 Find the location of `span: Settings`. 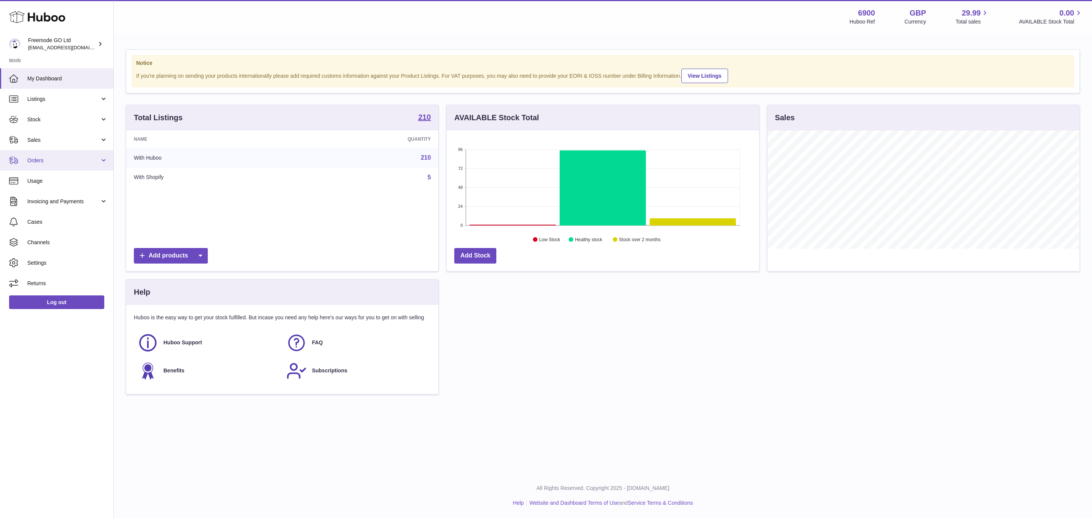

span: Settings is located at coordinates (67, 263).